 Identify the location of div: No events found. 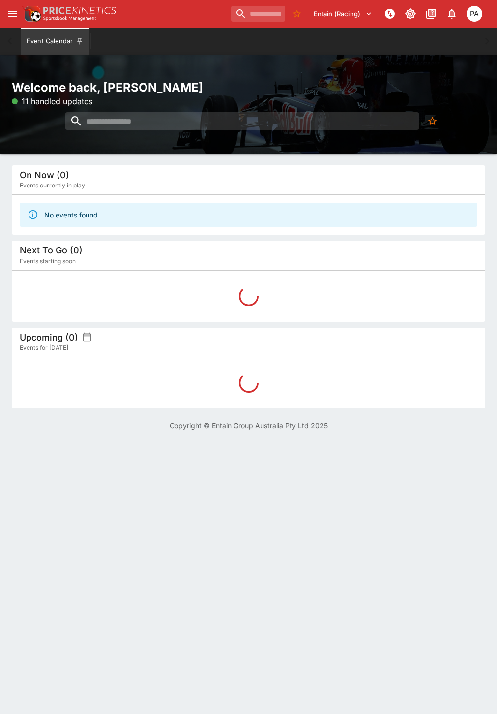
(71, 215).